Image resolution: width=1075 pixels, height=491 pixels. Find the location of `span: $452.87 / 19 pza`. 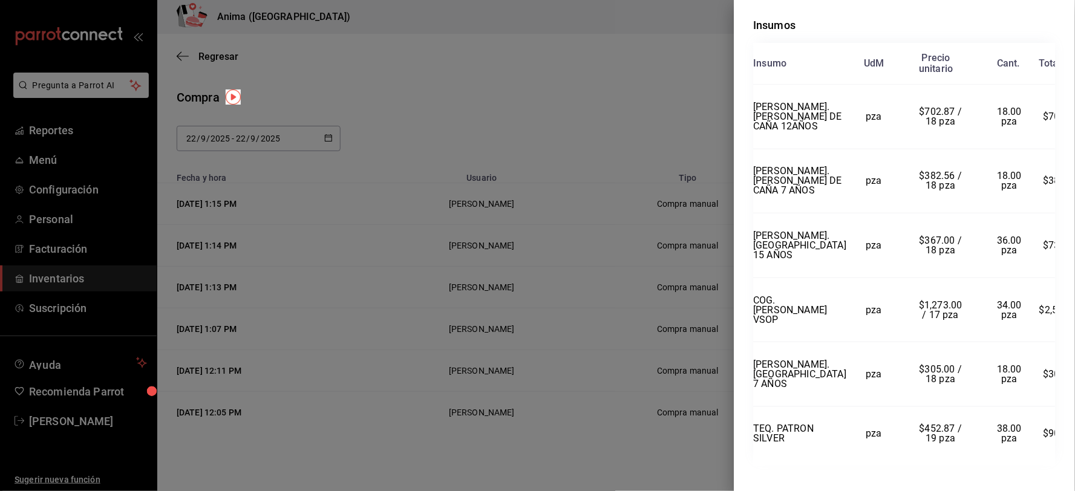

span: $452.87 / 19 pza is located at coordinates (942, 434).